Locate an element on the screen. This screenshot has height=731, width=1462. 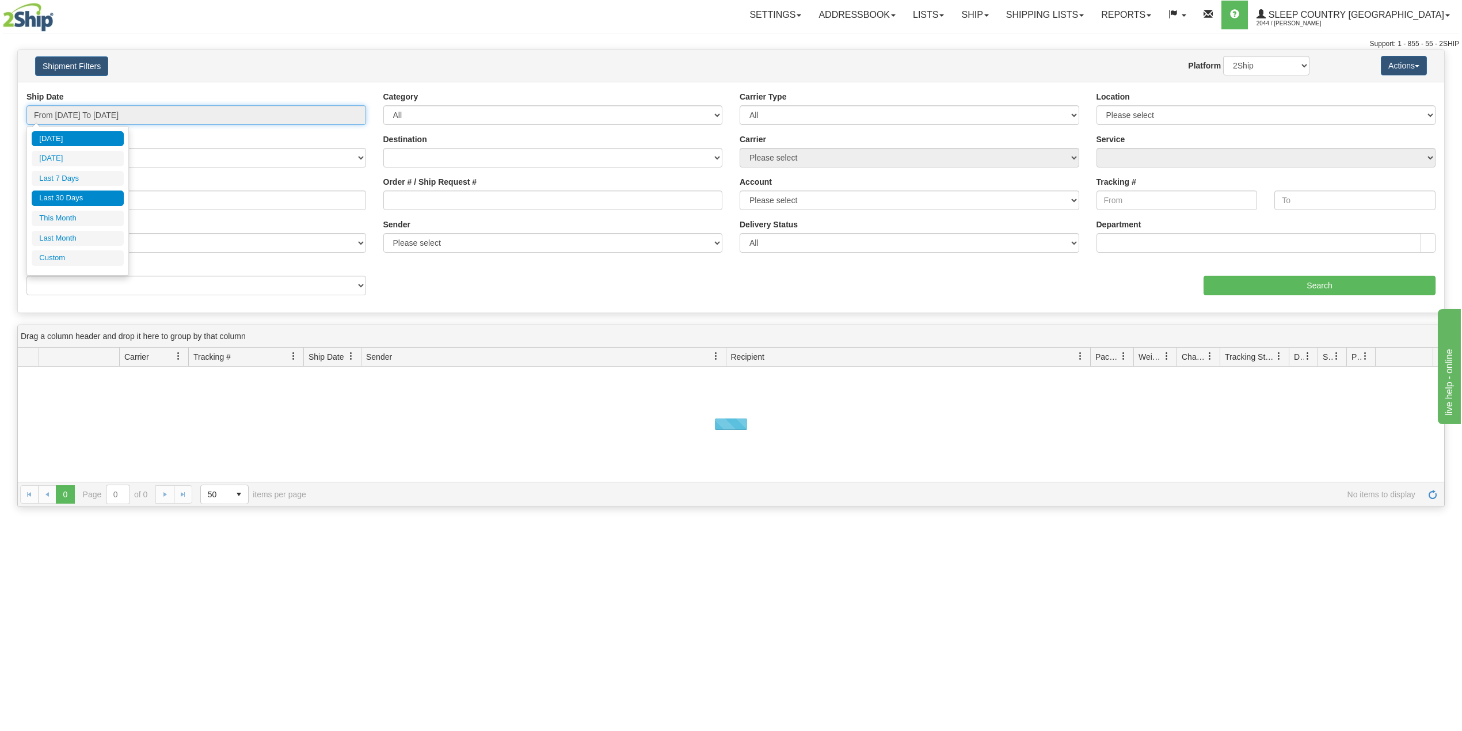
button: Actions is located at coordinates (1404, 66).